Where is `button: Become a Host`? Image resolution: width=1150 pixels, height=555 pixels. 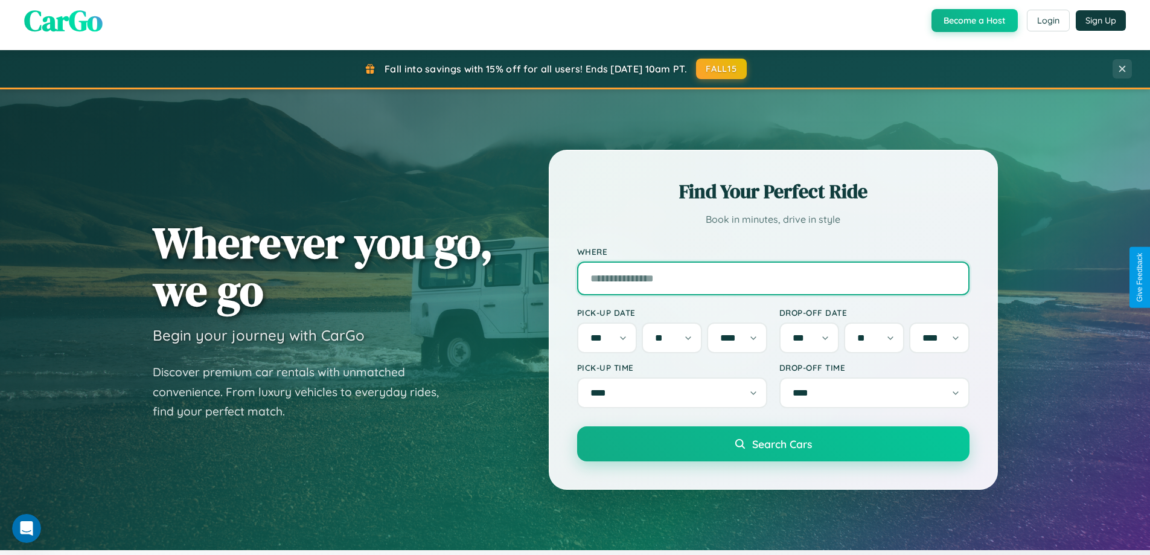
button: Become a Host is located at coordinates (974, 21).